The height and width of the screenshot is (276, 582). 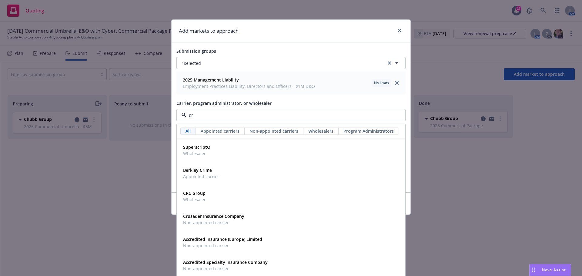 What do you see at coordinates (196, 51) in the screenshot?
I see `span: Submission groups` at bounding box center [196, 51].